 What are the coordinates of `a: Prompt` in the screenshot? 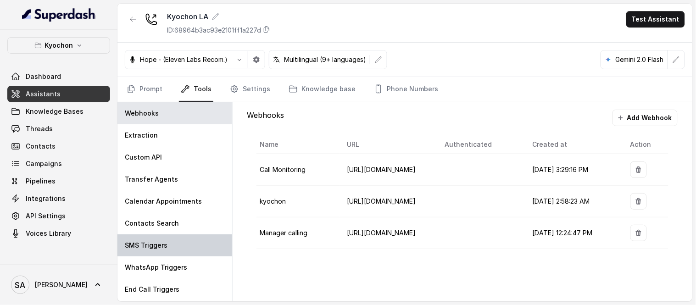 It's located at (145, 89).